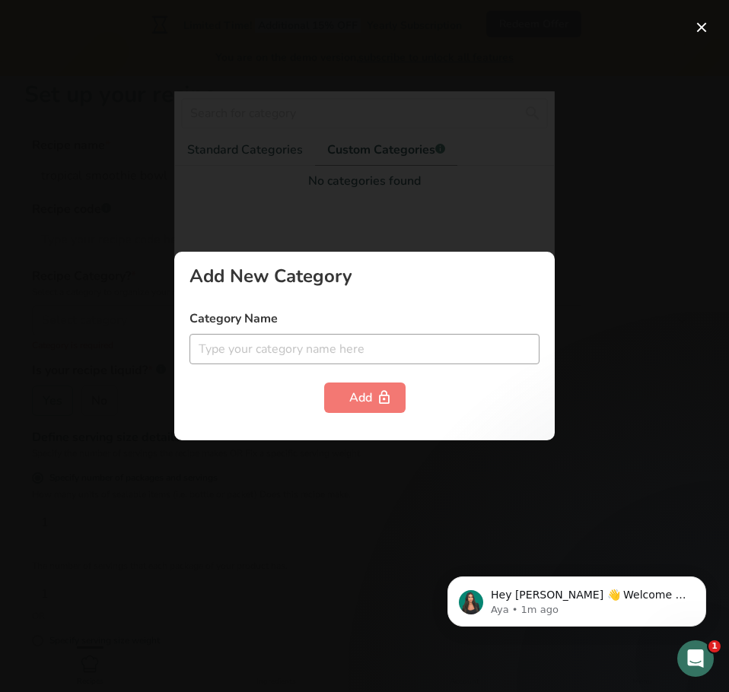 The width and height of the screenshot is (729, 692). What do you see at coordinates (46, 58) in the screenshot?
I see `img: Profile image for Aya` at bounding box center [46, 58].